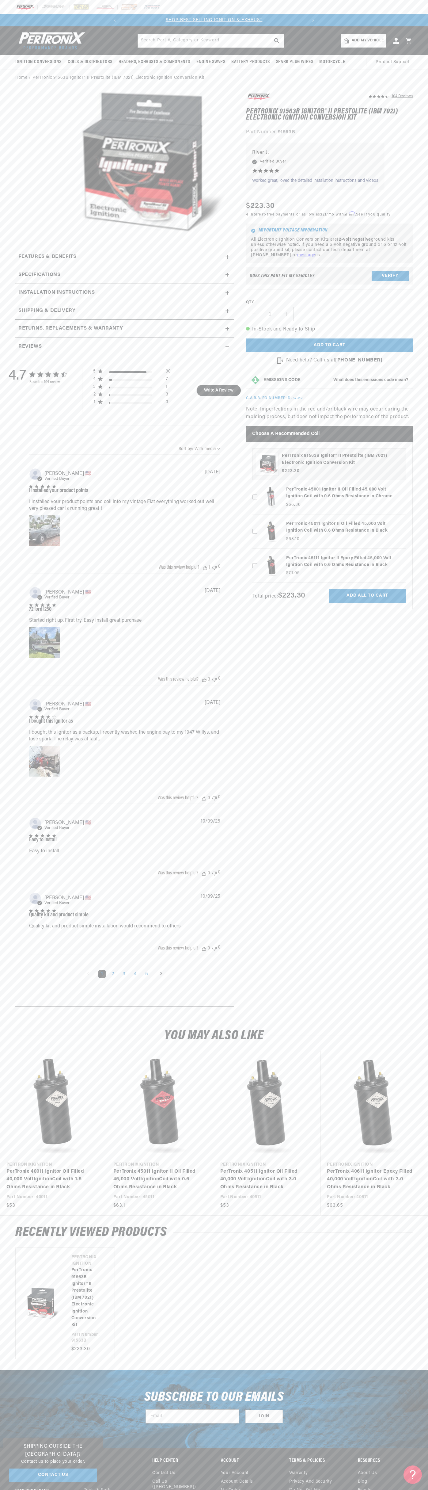 The width and height of the screenshot is (428, 1490). What do you see at coordinates (393, 62) in the screenshot?
I see `span: Product Support` at bounding box center [393, 62].